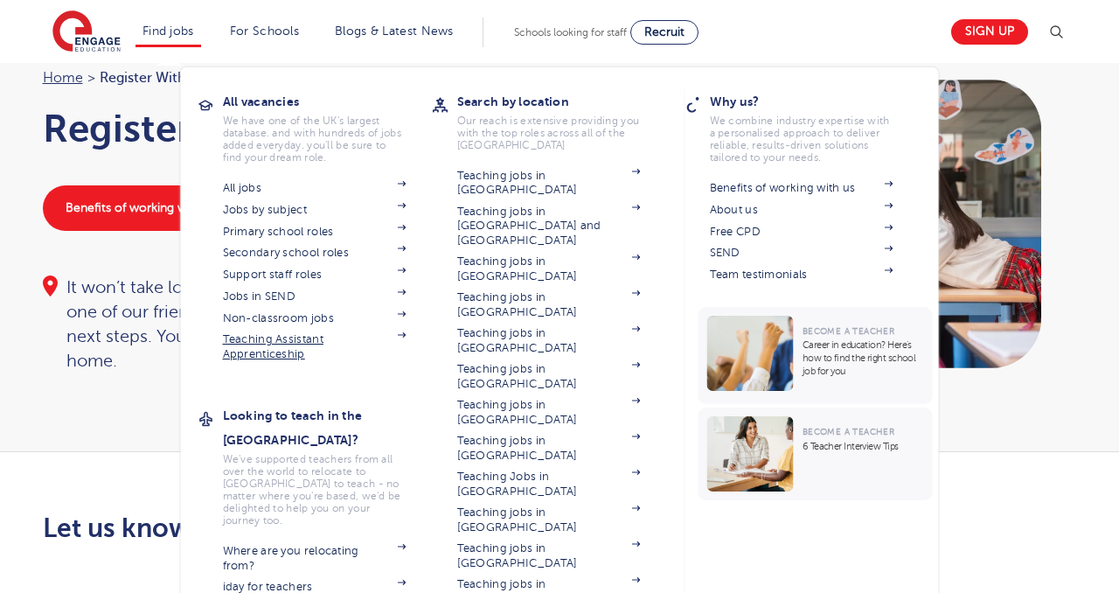 The height and width of the screenshot is (593, 1119). What do you see at coordinates (802, 253) in the screenshot?
I see `a: SEND` at bounding box center [802, 253].